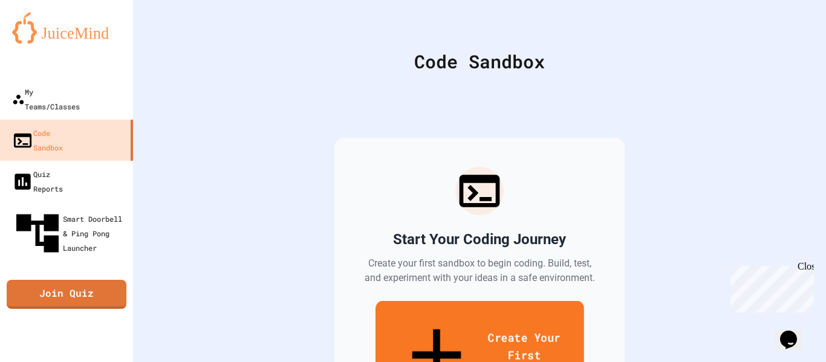 The width and height of the screenshot is (826, 362). I want to click on div: Chat with us now!Close, so click(44, 40).